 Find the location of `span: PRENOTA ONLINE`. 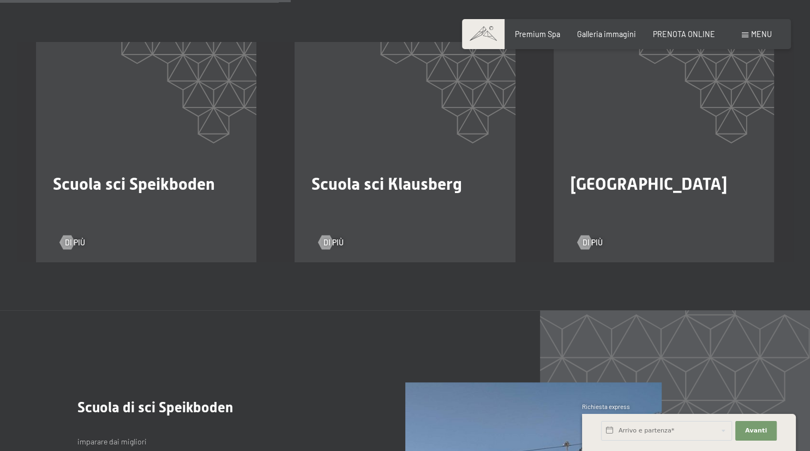

span: PRENOTA ONLINE is located at coordinates (684, 34).